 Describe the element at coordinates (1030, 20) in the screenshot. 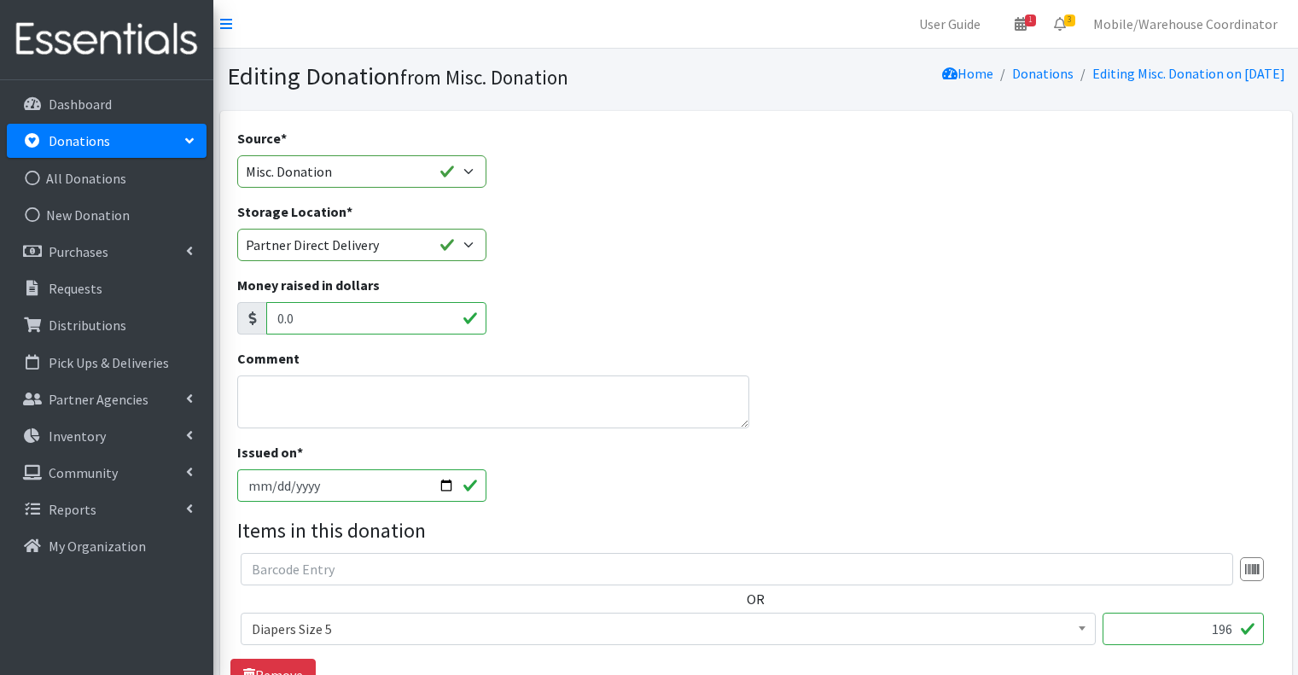

I see `span: 1` at that location.